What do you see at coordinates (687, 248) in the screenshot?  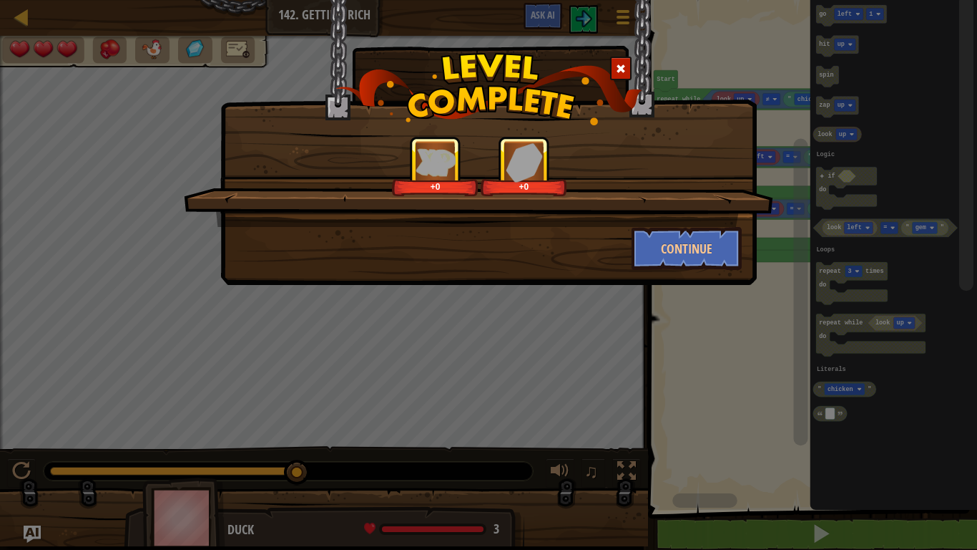 I see `button: Continue` at bounding box center [687, 248].